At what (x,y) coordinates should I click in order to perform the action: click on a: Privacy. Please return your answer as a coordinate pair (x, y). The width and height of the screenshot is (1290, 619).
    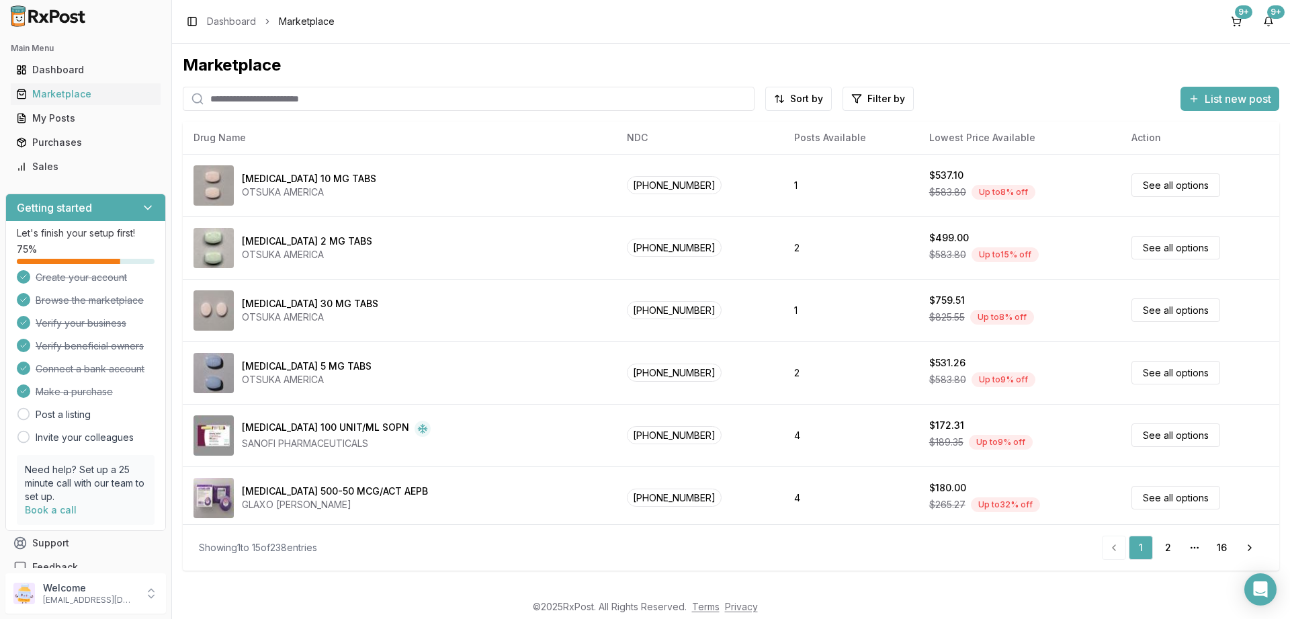
    Looking at the image, I should click on (741, 606).